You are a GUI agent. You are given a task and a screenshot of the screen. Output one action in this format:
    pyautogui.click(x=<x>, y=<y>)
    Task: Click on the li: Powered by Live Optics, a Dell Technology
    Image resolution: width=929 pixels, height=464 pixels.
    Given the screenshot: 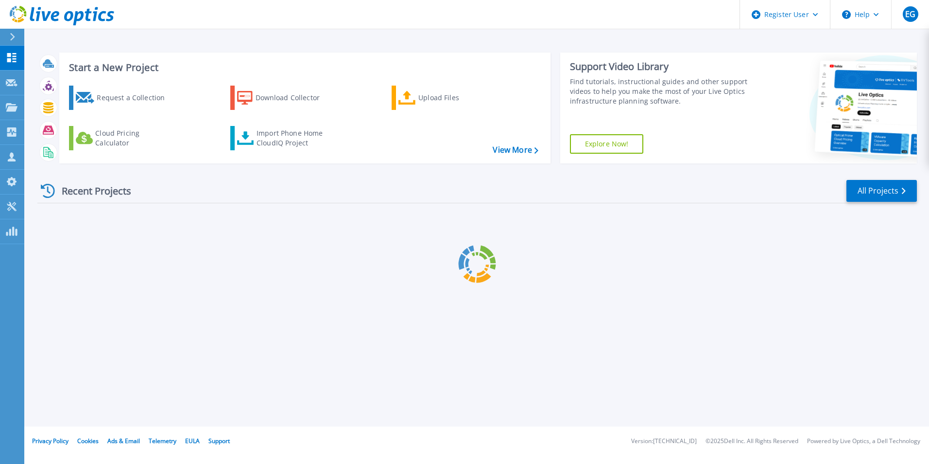 What is the action you would take?
    pyautogui.click(x=864, y=441)
    